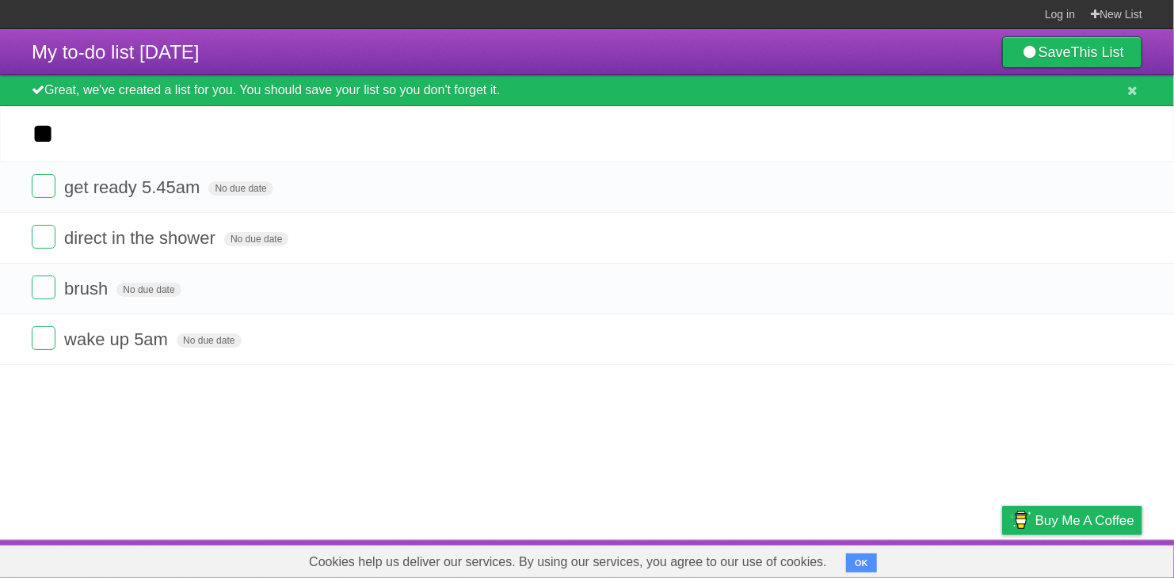 Image resolution: width=1174 pixels, height=578 pixels. I want to click on a: SaveThis List, so click(1072, 52).